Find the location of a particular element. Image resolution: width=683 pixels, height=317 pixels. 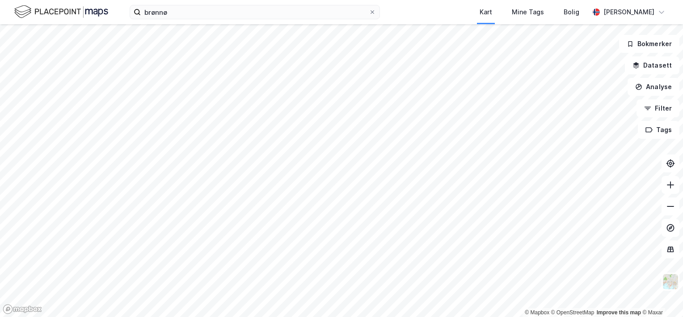

div: Mine Tags is located at coordinates (528, 12).